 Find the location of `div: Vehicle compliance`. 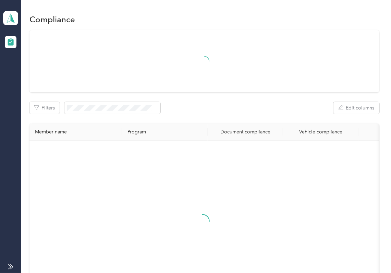

div: Vehicle compliance is located at coordinates (320, 132).